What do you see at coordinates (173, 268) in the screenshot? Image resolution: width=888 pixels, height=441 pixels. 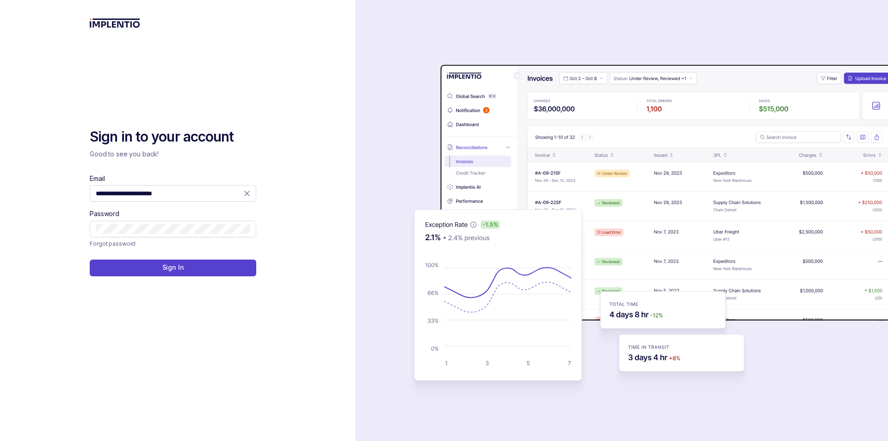 I see `button: Sign In` at bounding box center [173, 268].